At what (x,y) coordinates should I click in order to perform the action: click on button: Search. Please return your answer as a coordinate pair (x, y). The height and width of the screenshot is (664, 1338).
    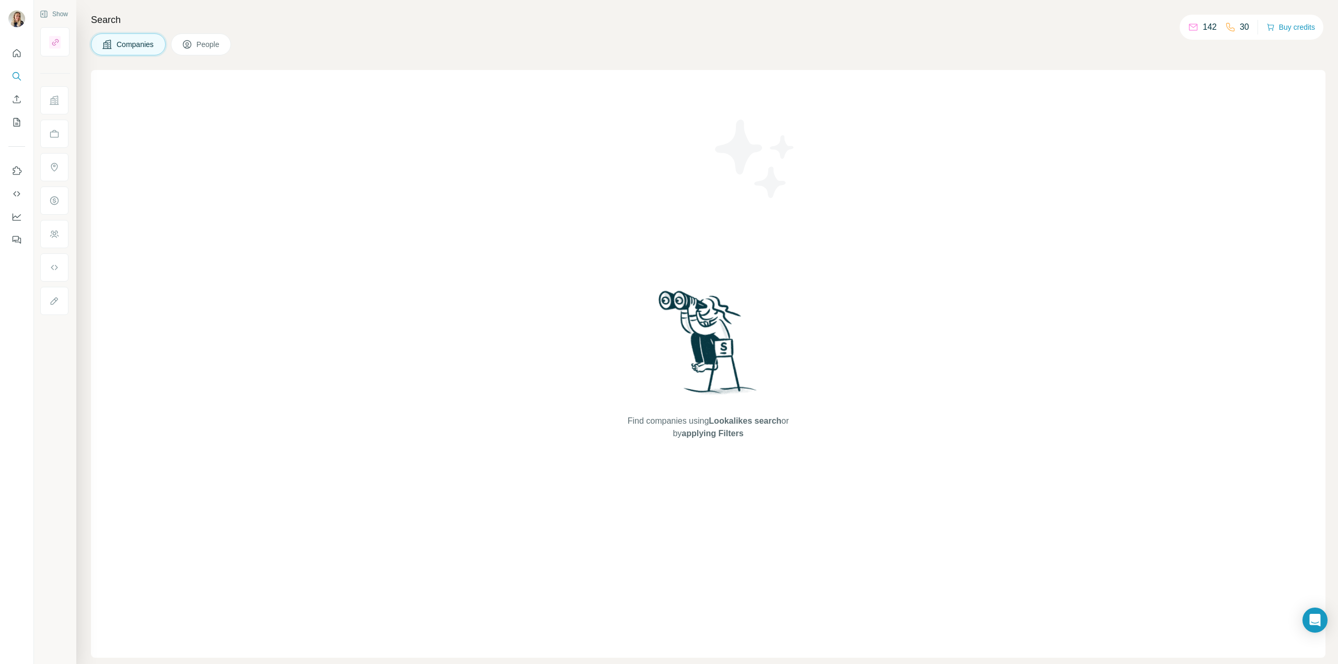
    Looking at the image, I should click on (17, 76).